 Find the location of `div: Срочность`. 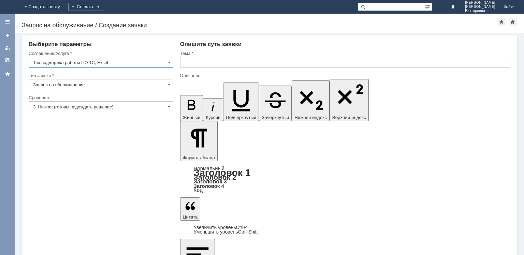

div: Срочность is located at coordinates (100, 98).